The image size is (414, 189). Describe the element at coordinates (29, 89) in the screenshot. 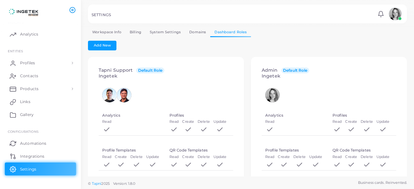

I see `span: Products` at that location.